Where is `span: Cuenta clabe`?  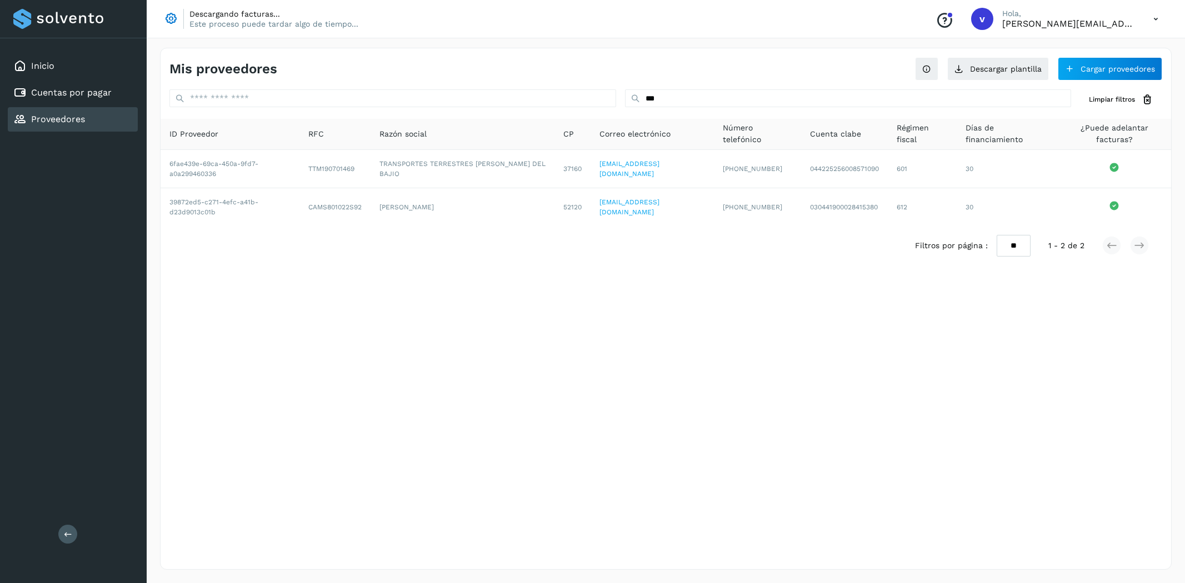 span: Cuenta clabe is located at coordinates (836, 134).